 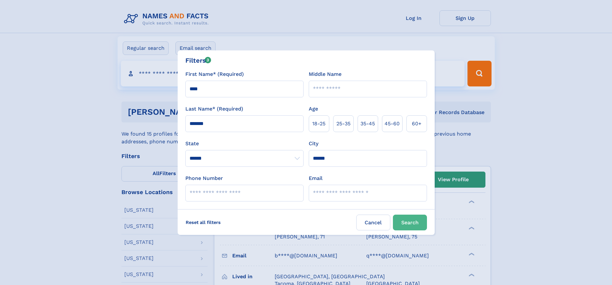 I want to click on span: 35‑45, so click(x=368, y=124).